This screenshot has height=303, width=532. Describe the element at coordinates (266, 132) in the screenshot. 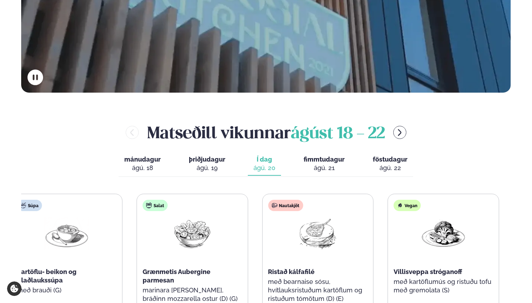

I see `h2: Matseðill vikunnar` at that location.